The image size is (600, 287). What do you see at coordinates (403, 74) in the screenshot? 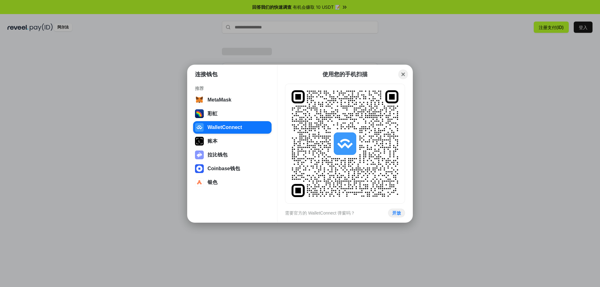
I see `button: 关闭` at bounding box center [403, 74].